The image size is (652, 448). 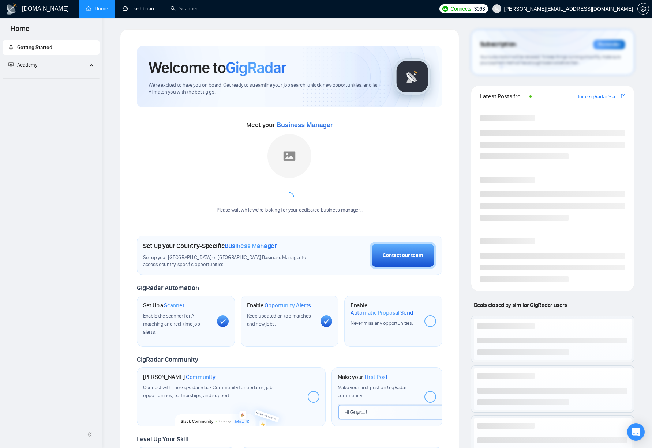 What do you see at coordinates (210, 246) in the screenshot?
I see `h1: Set up your Country-Specific` at bounding box center [210, 246].